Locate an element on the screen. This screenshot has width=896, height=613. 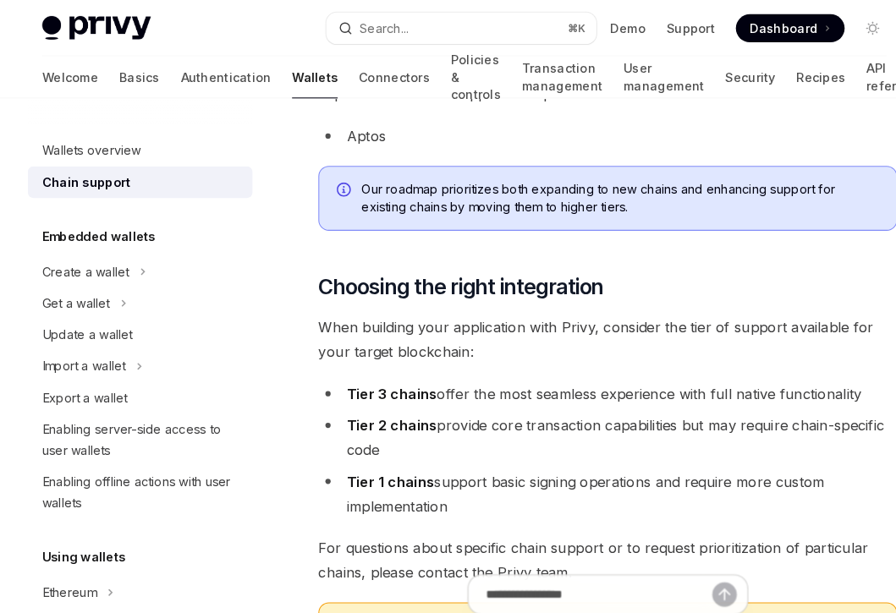
li: Aptos is located at coordinates (586, 131).